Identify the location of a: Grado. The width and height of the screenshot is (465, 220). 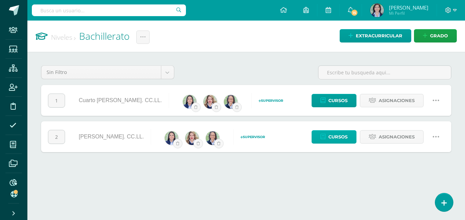
(435, 36).